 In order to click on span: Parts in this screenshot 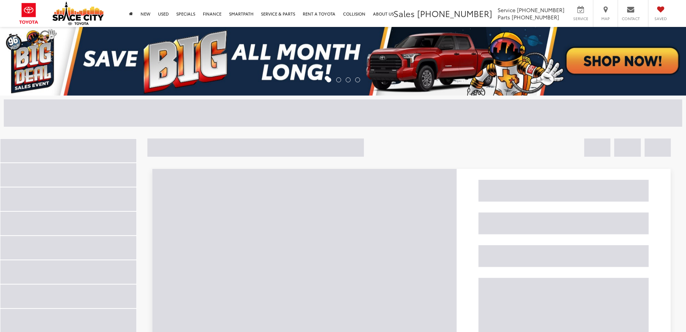, I will do `click(504, 17)`.